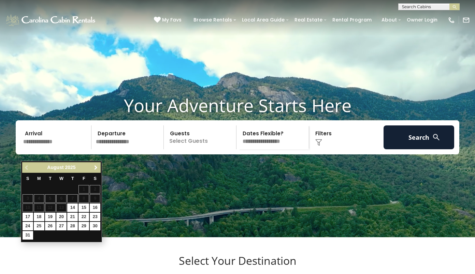  What do you see at coordinates (61, 217) in the screenshot?
I see `a: 20` at bounding box center [61, 217].